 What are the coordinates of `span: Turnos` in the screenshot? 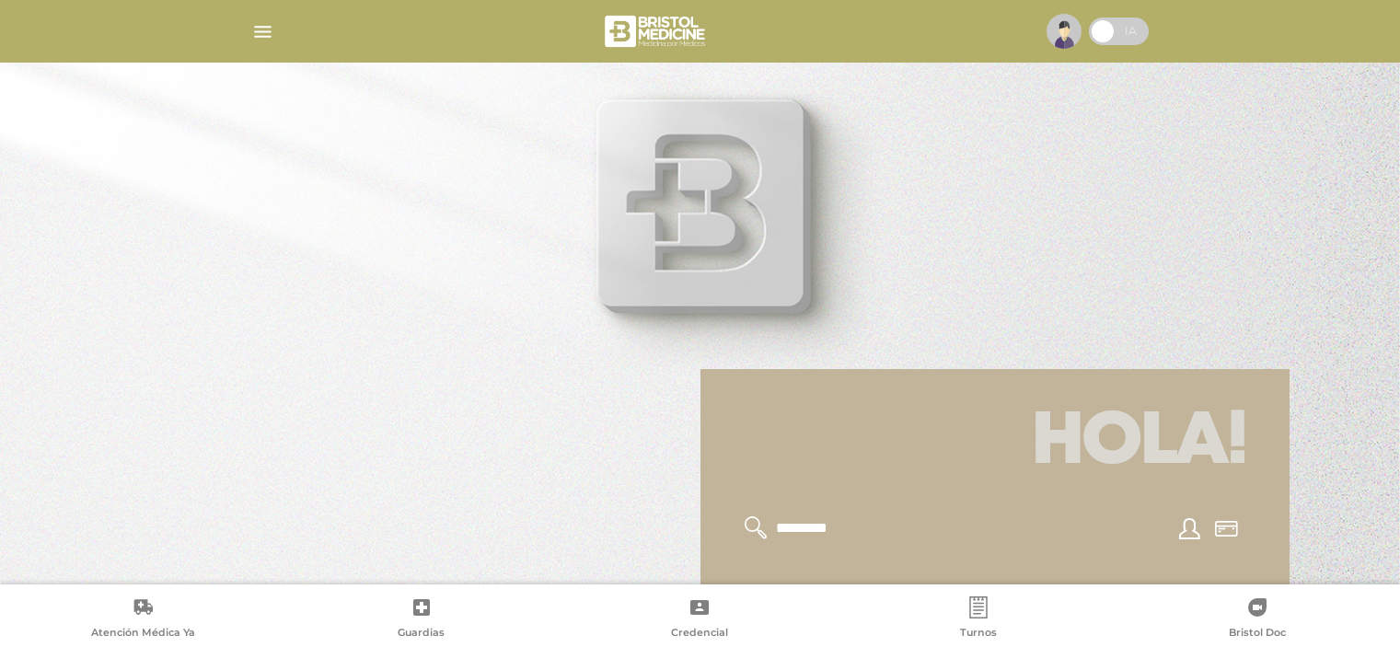 It's located at (978, 634).